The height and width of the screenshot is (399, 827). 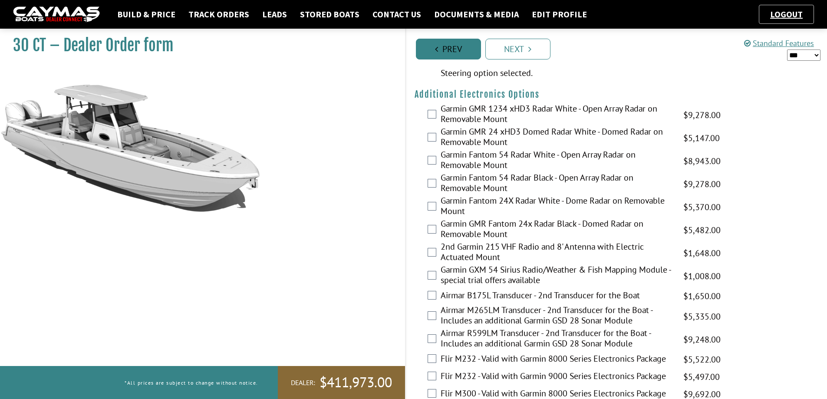 What do you see at coordinates (556, 230) in the screenshot?
I see `label: Garmin GMR Fantom 24x Radar Black - Domed Radar on Removable Mount` at bounding box center [556, 230].